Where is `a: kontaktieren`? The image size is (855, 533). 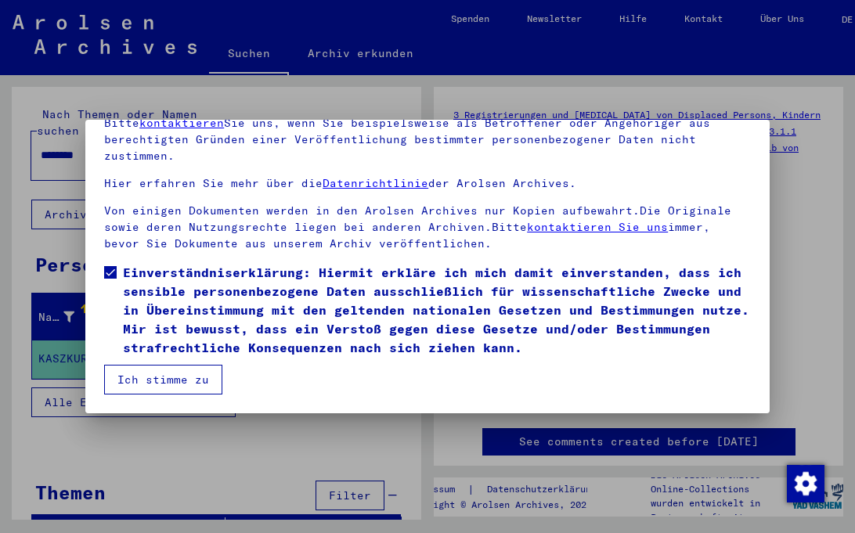 a: kontaktieren is located at coordinates (182, 123).